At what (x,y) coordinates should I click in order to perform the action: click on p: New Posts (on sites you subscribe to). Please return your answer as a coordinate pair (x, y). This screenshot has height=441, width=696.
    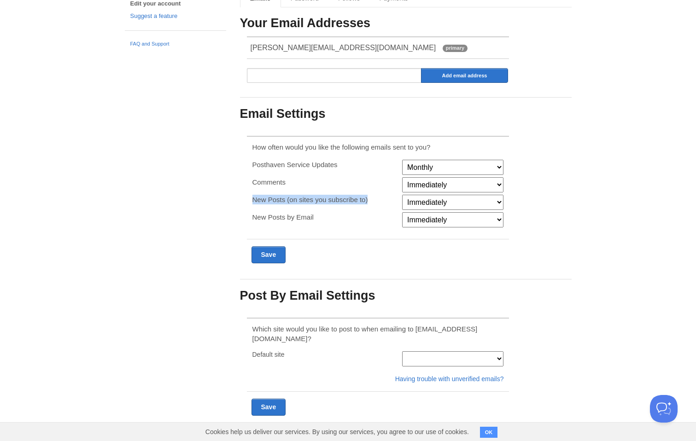
    Looking at the image, I should click on (324, 199).